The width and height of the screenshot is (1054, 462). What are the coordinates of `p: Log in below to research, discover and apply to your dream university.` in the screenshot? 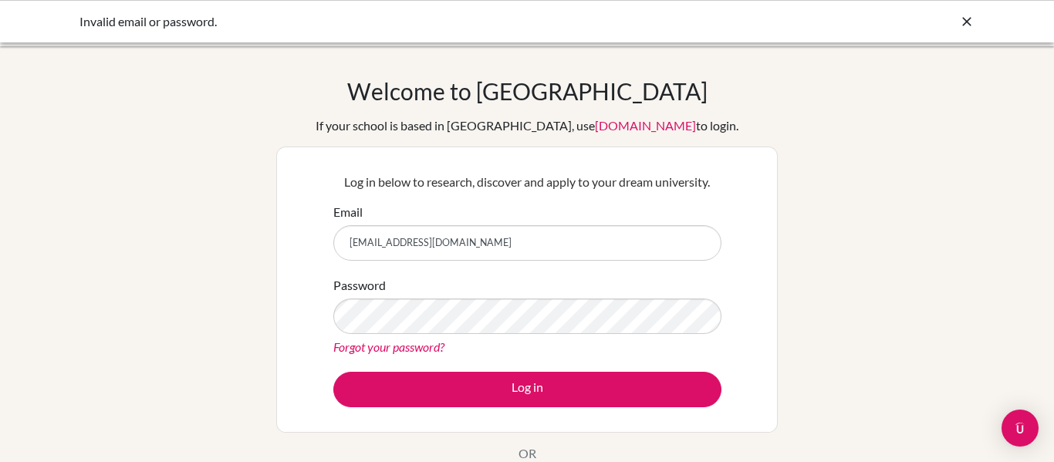 It's located at (527, 182).